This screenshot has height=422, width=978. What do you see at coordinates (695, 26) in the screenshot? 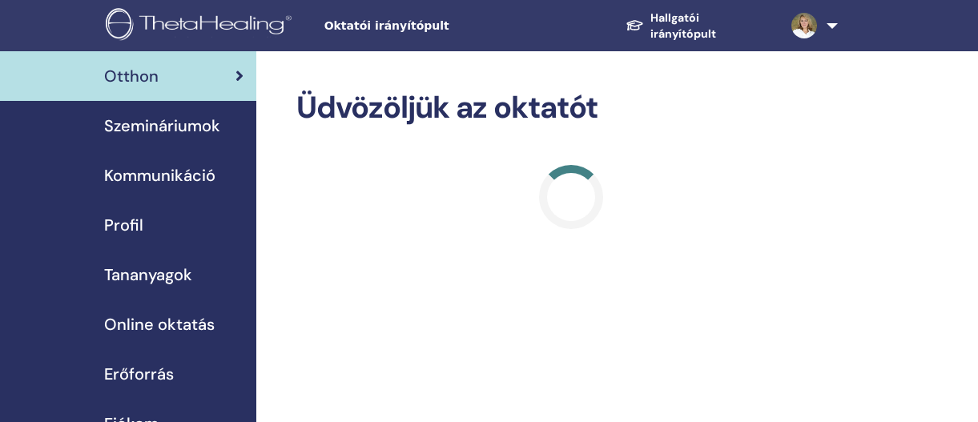
I see `a: Hallgatói irányítópult` at bounding box center [695, 26].